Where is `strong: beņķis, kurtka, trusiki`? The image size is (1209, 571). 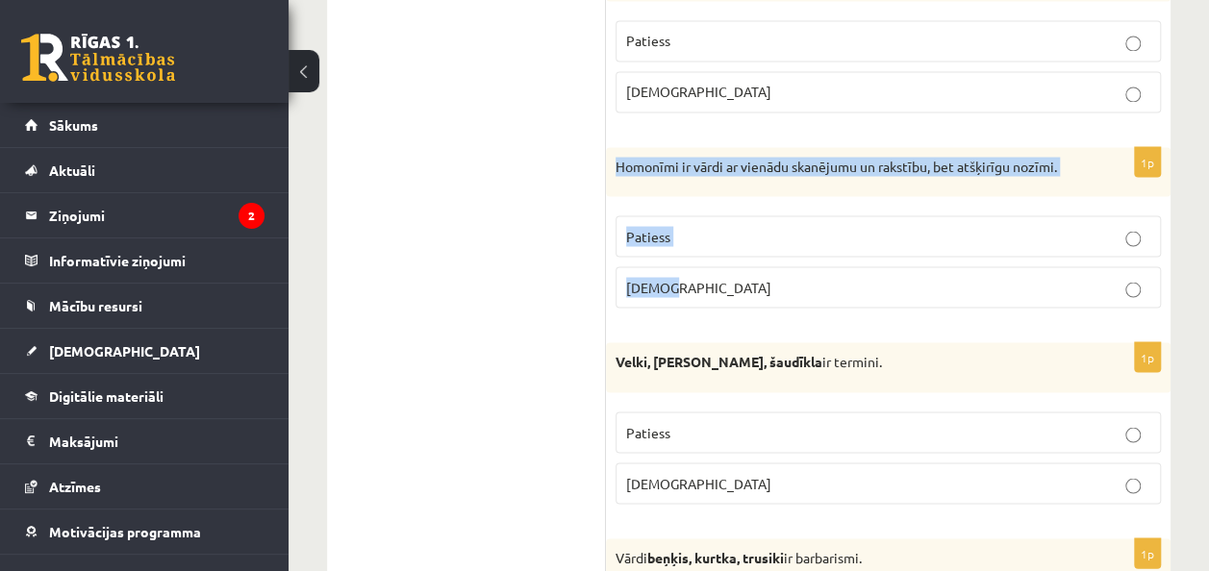
strong: beņķis, kurtka, trusiki is located at coordinates (715, 557).